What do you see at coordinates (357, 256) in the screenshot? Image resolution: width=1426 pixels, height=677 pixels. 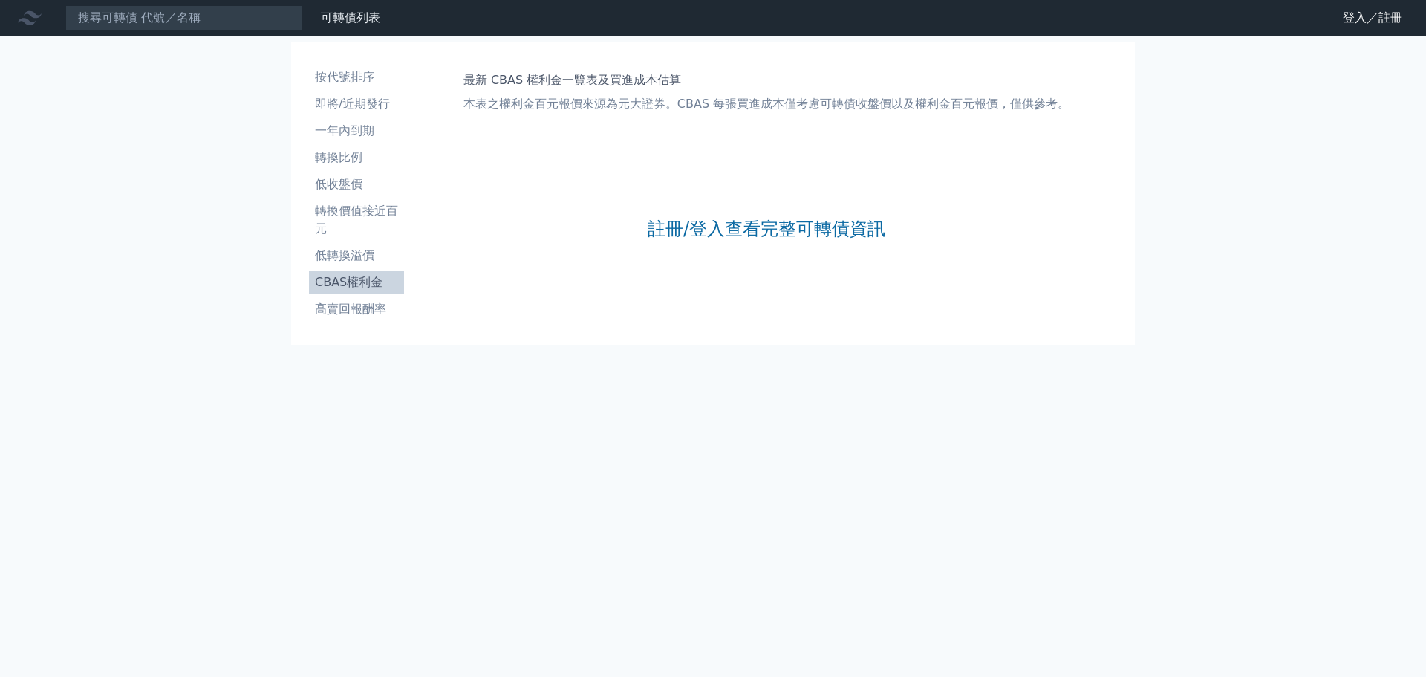 I see `li: 低轉換溢價` at bounding box center [357, 256].